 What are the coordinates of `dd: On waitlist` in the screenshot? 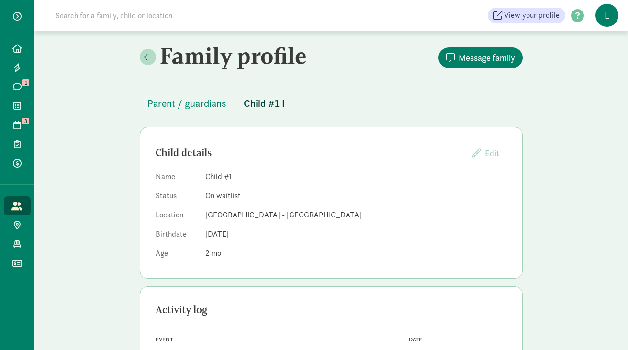 It's located at (356, 196).